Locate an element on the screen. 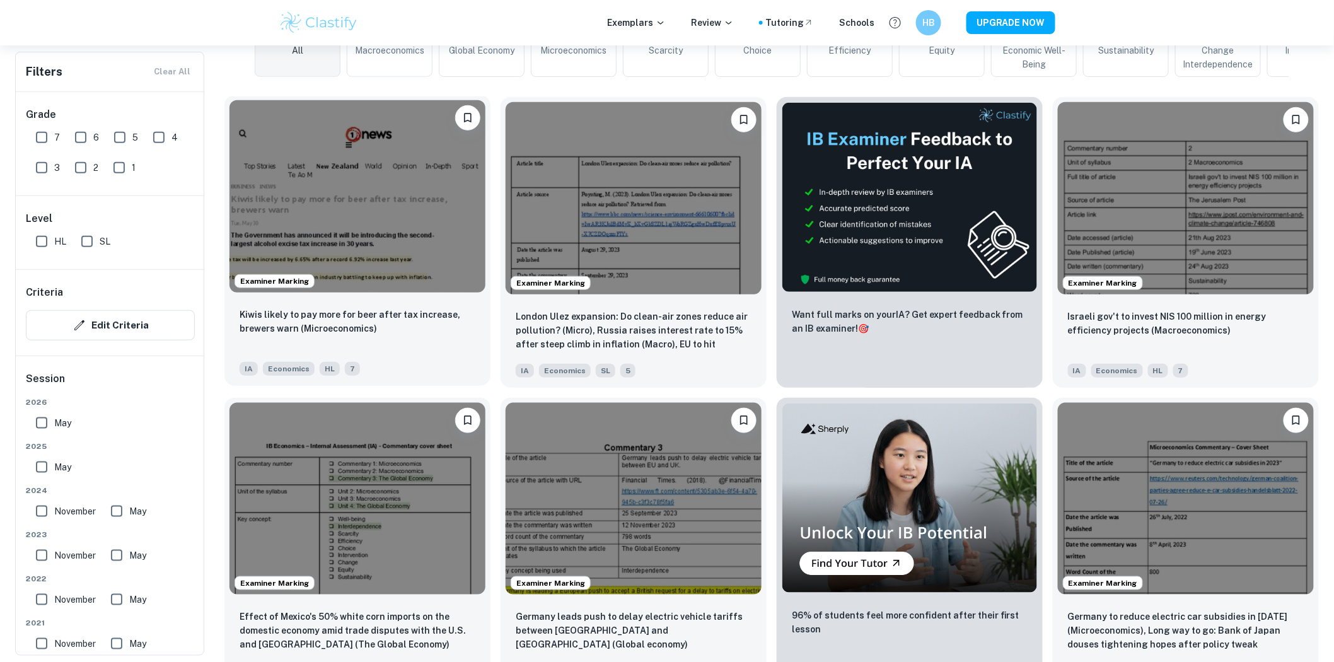 This screenshot has height=662, width=1334. button: Help and Feedback is located at coordinates (895, 23).